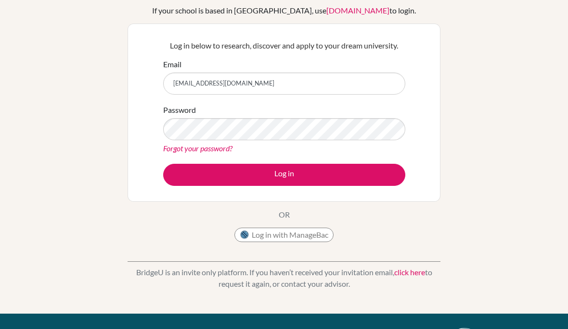  I want to click on p: OR, so click(284, 215).